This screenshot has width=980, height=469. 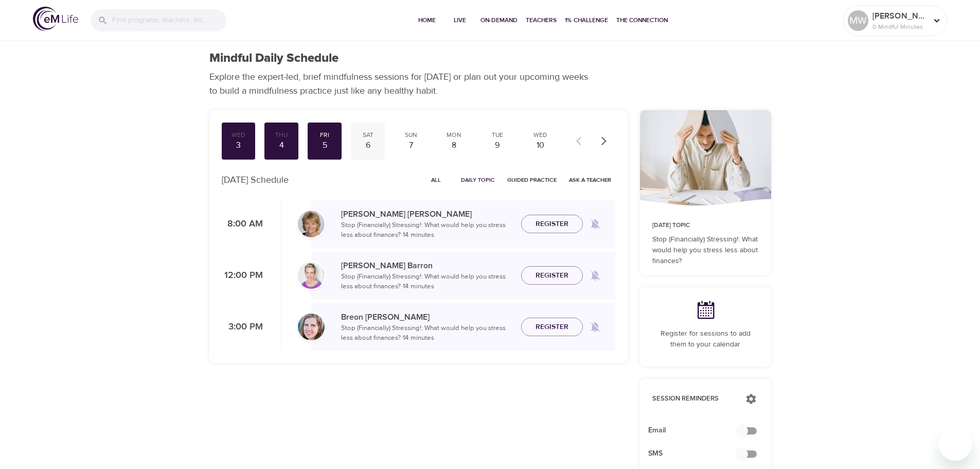 What do you see at coordinates (436, 180) in the screenshot?
I see `button: All` at bounding box center [436, 180].